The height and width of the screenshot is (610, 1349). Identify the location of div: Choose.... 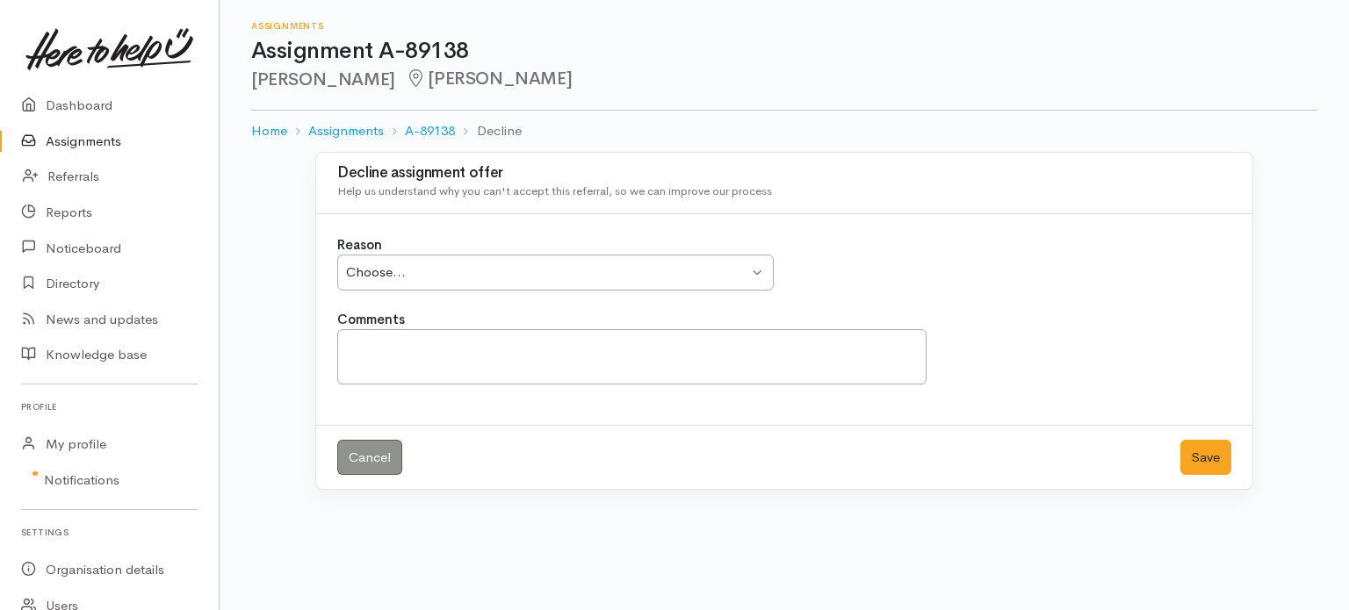
(547, 272).